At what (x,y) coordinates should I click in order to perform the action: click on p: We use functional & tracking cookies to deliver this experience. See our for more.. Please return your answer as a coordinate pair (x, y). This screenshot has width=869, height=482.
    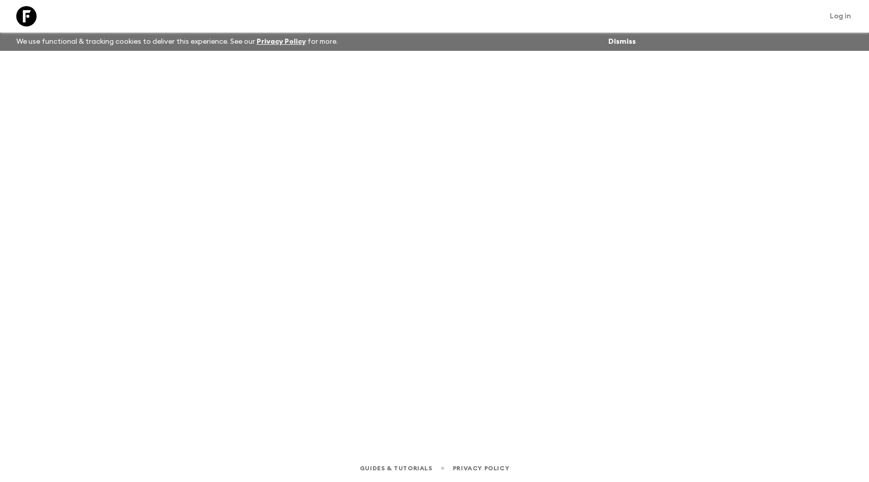
    Looking at the image, I should click on (177, 42).